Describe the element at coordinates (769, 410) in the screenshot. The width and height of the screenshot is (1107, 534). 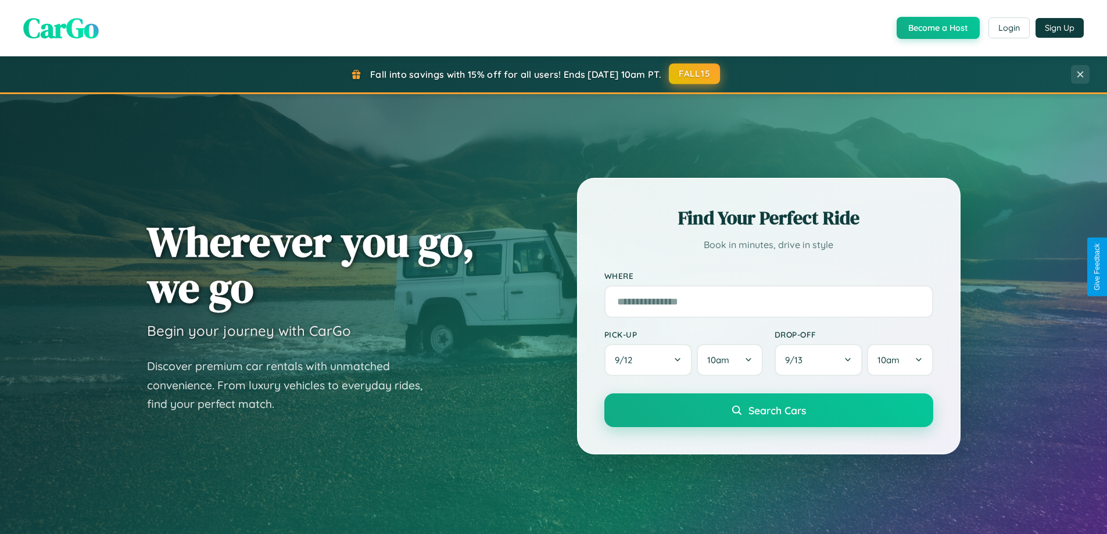
I see `button: Search Cars` at that location.